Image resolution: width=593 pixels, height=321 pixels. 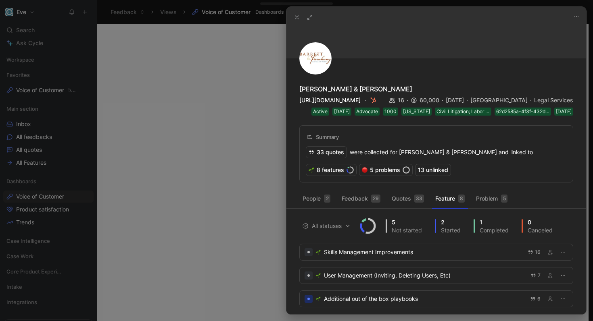 What do you see at coordinates (367, 112) in the screenshot?
I see `div: Advocate` at bounding box center [367, 112].